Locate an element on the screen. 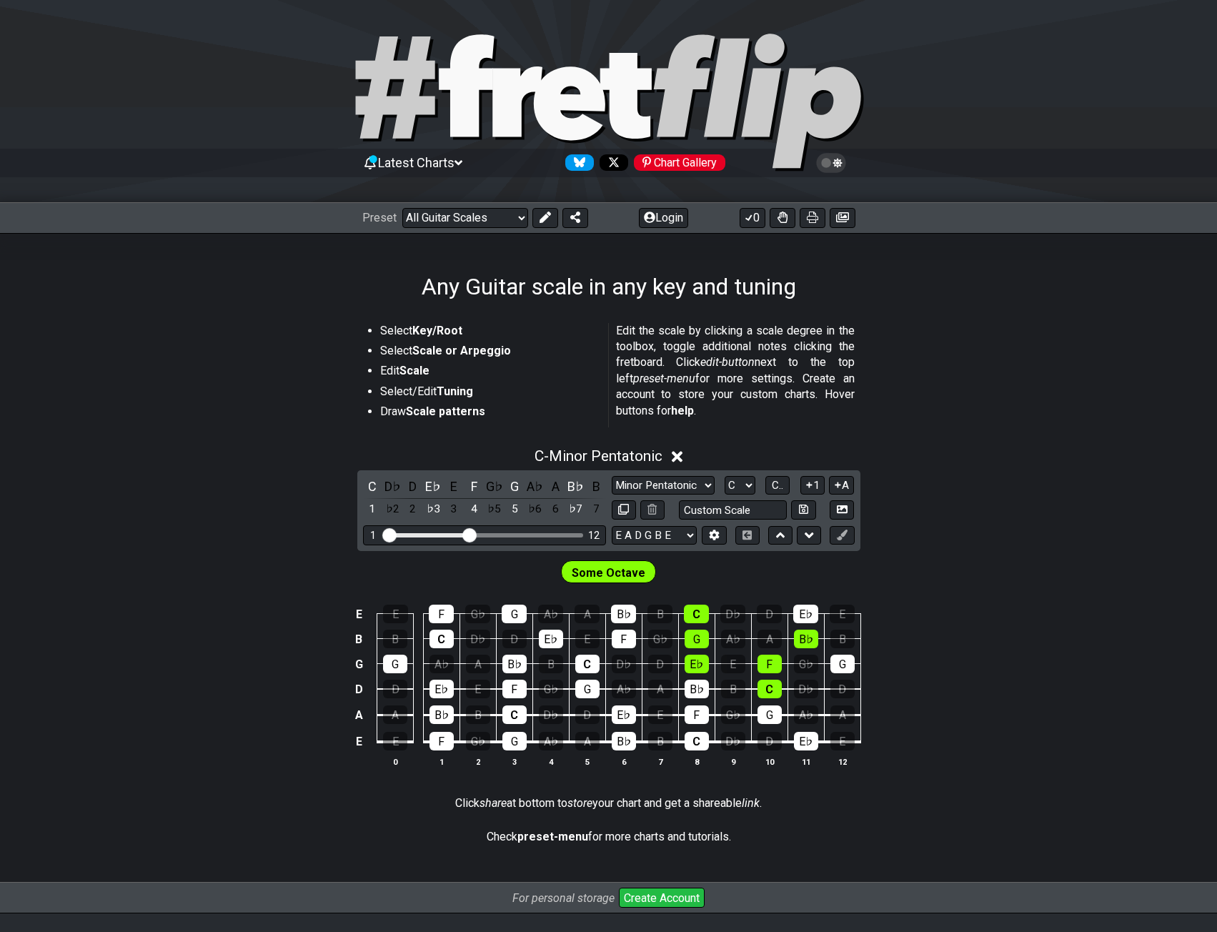 Image resolution: width=1217 pixels, height=932 pixels. em: link is located at coordinates (750, 802).